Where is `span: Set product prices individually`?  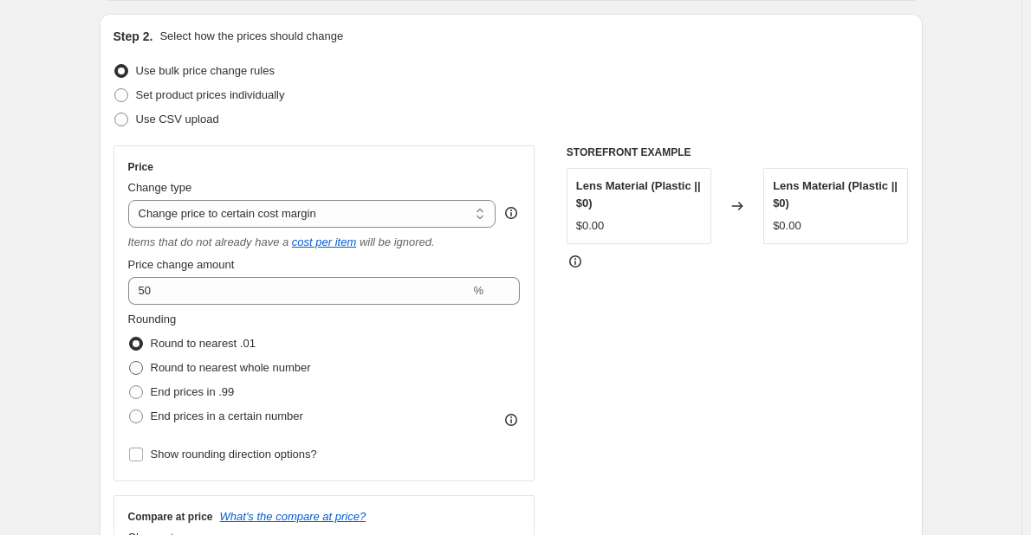 span: Set product prices individually is located at coordinates (210, 94).